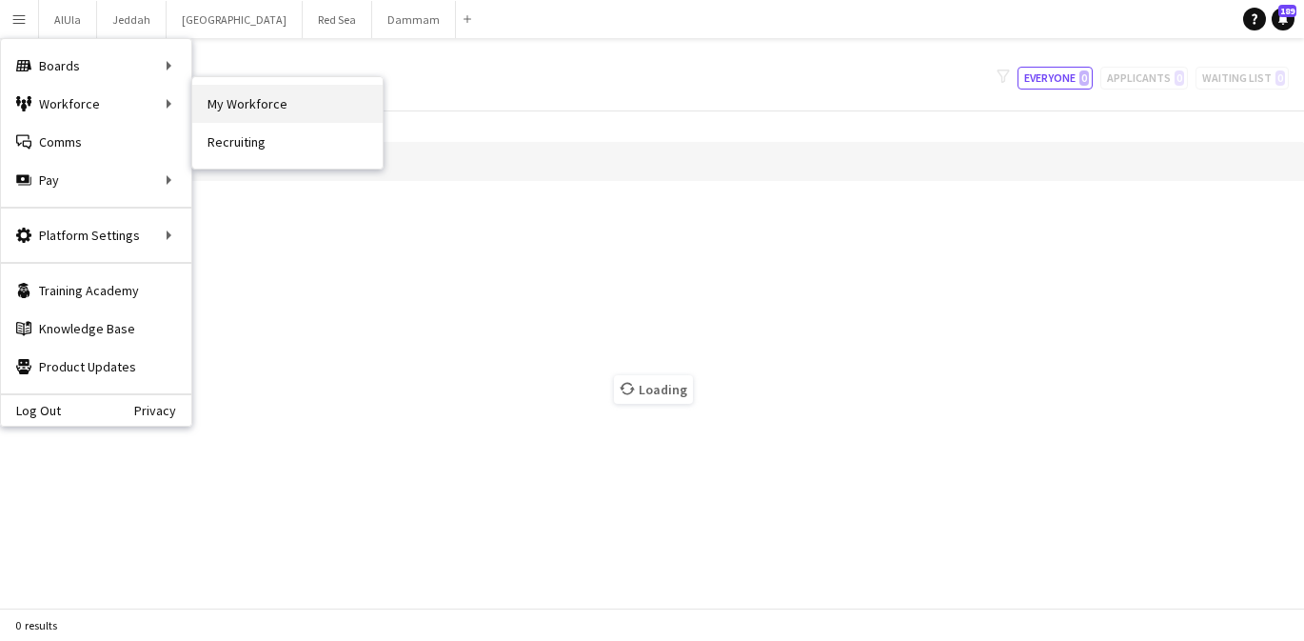 Image resolution: width=1304 pixels, height=641 pixels. I want to click on a: Knowledge Base, so click(96, 328).